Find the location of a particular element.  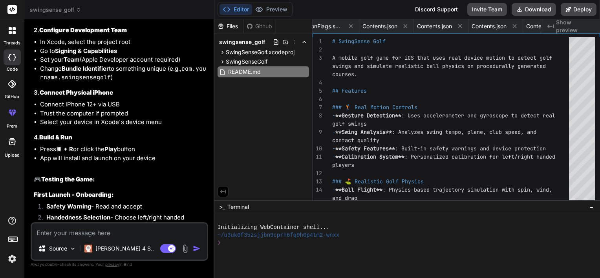

img: attachment is located at coordinates (185, 248).